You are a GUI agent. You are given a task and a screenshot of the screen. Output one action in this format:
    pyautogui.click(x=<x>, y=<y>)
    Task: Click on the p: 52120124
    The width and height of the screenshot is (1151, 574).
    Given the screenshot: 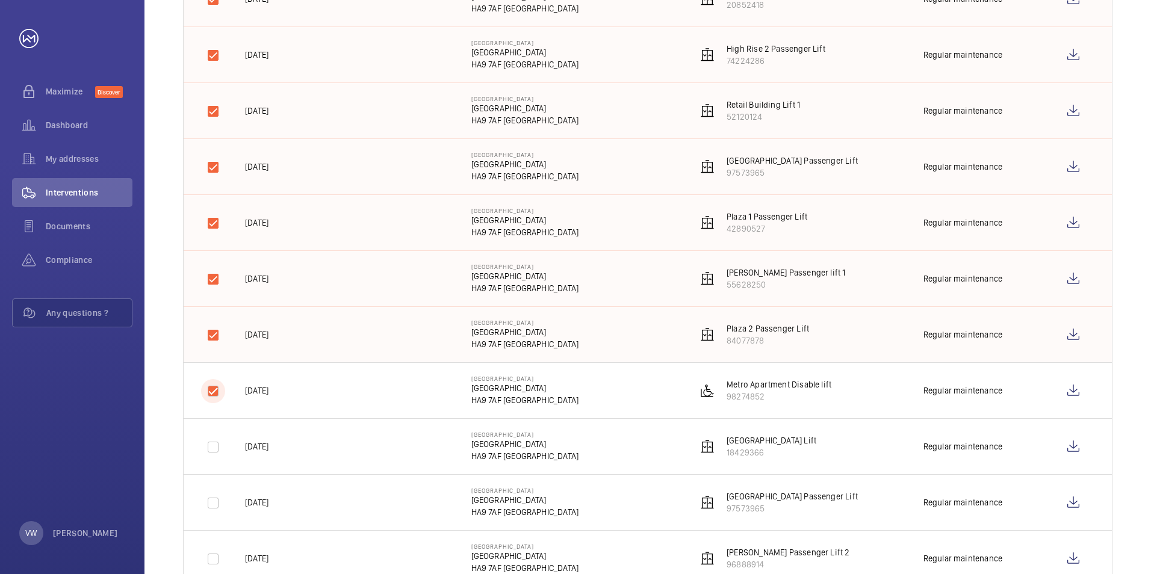 What is the action you would take?
    pyautogui.click(x=763, y=117)
    